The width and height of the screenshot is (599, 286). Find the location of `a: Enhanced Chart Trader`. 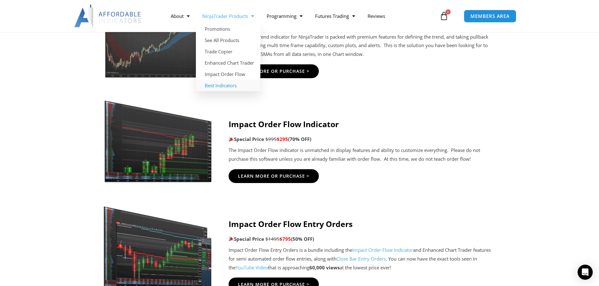

a: Enhanced Chart Trader is located at coordinates (228, 63).